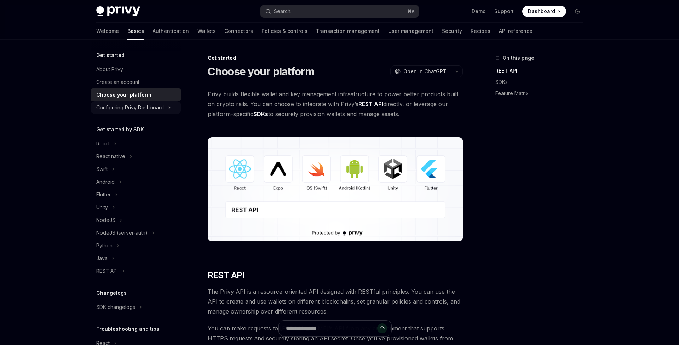  What do you see at coordinates (123, 95) in the screenshot?
I see `div: Choose your platform` at bounding box center [123, 95].